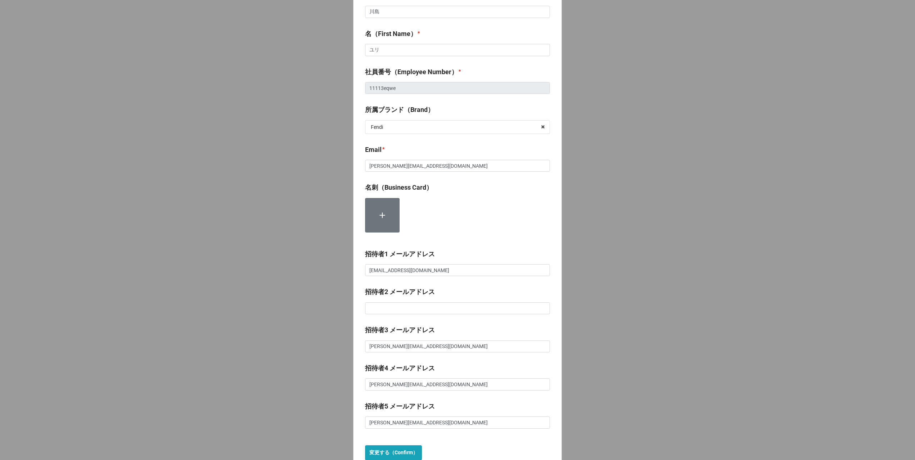 This screenshot has width=915, height=460. I want to click on label: 名（First Name）, so click(391, 34).